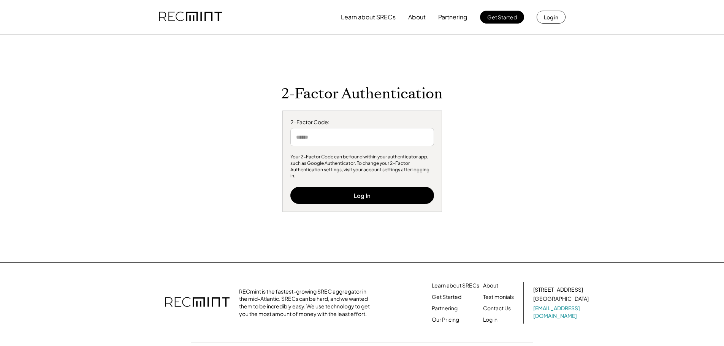  I want to click on a: Contact Us, so click(497, 309).